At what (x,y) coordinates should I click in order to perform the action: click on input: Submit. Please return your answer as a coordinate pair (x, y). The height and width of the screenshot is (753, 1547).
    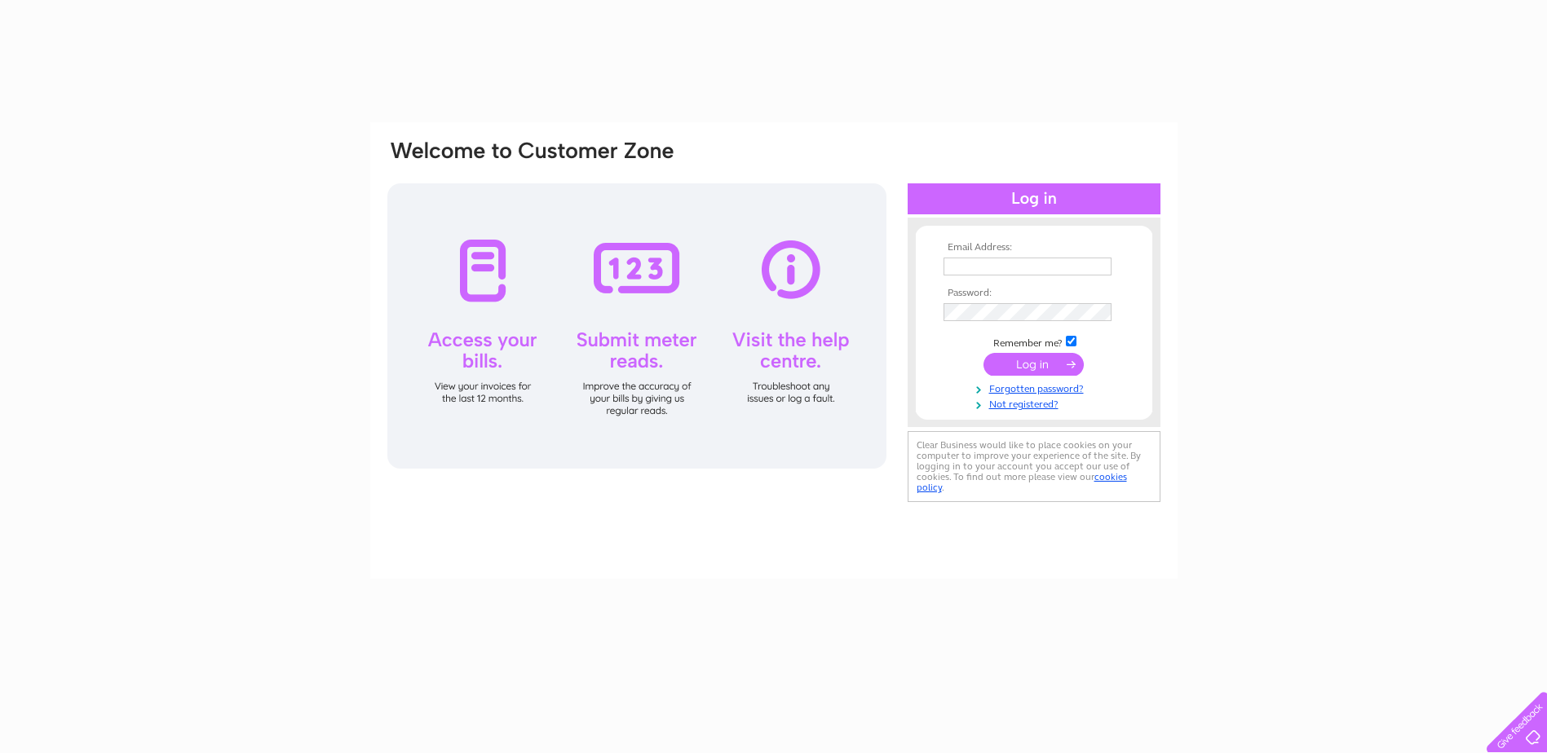
    Looking at the image, I should click on (1033, 365).